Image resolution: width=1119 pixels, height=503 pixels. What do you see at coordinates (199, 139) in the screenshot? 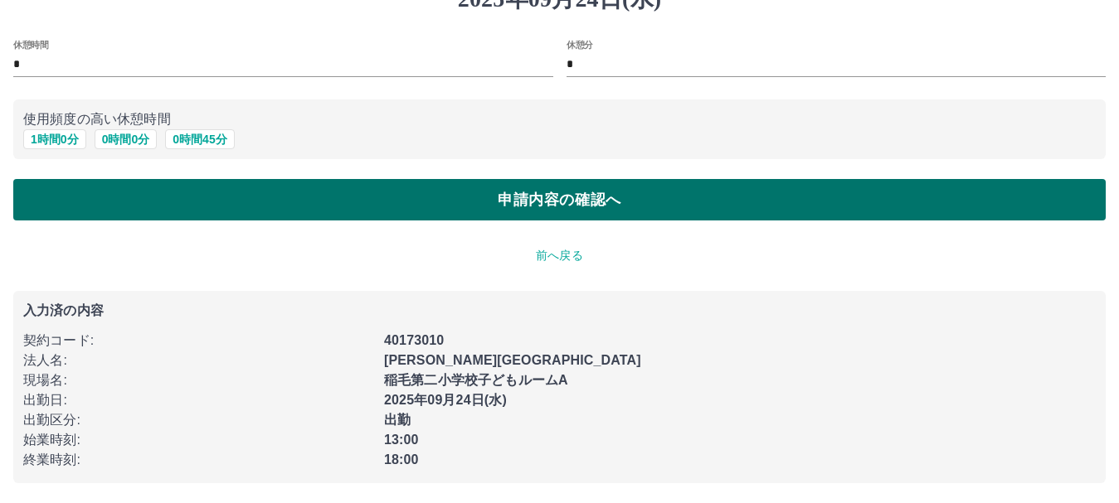
I see `button: 0時間45分` at bounding box center [199, 139].